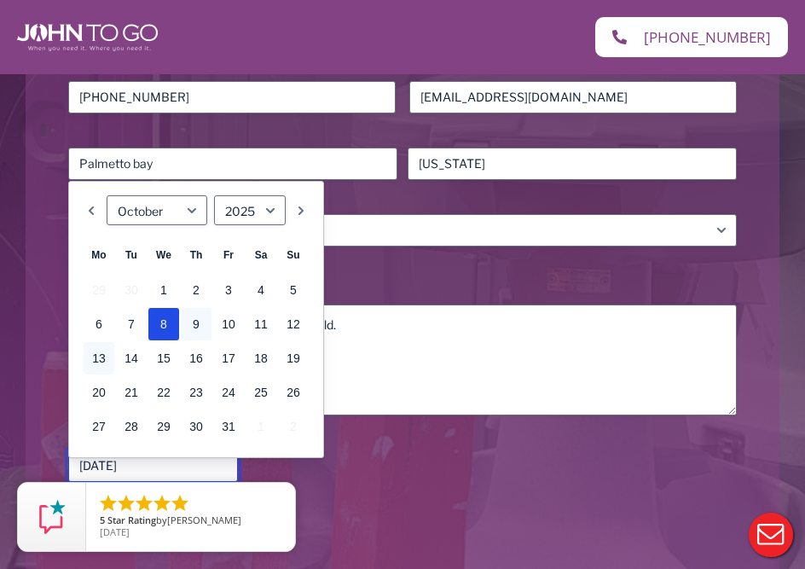 This screenshot has width=805, height=569. What do you see at coordinates (196, 358) in the screenshot?
I see `a: 16` at bounding box center [196, 358].